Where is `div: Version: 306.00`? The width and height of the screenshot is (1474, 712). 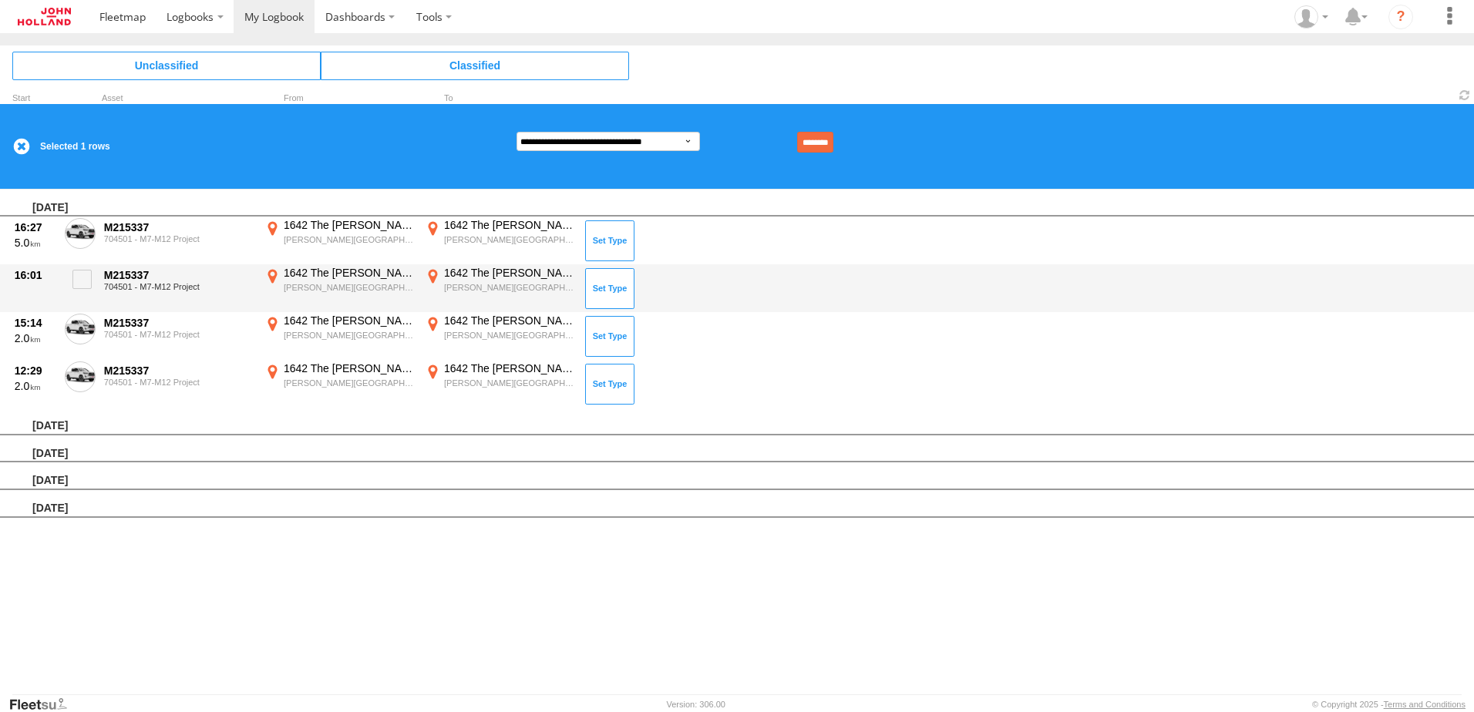 div: Version: 306.00 is located at coordinates (696, 705).